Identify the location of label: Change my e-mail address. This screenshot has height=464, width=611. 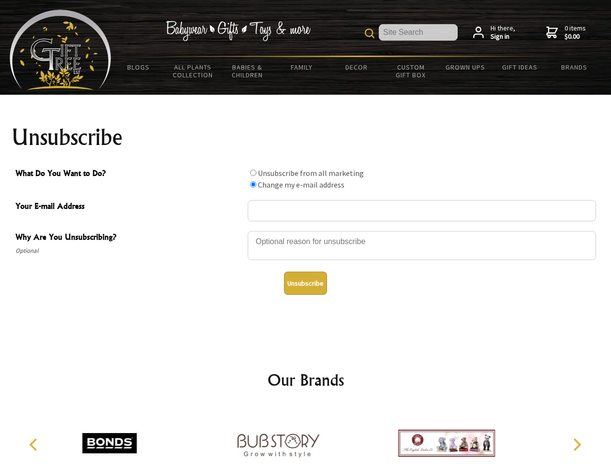
(301, 185).